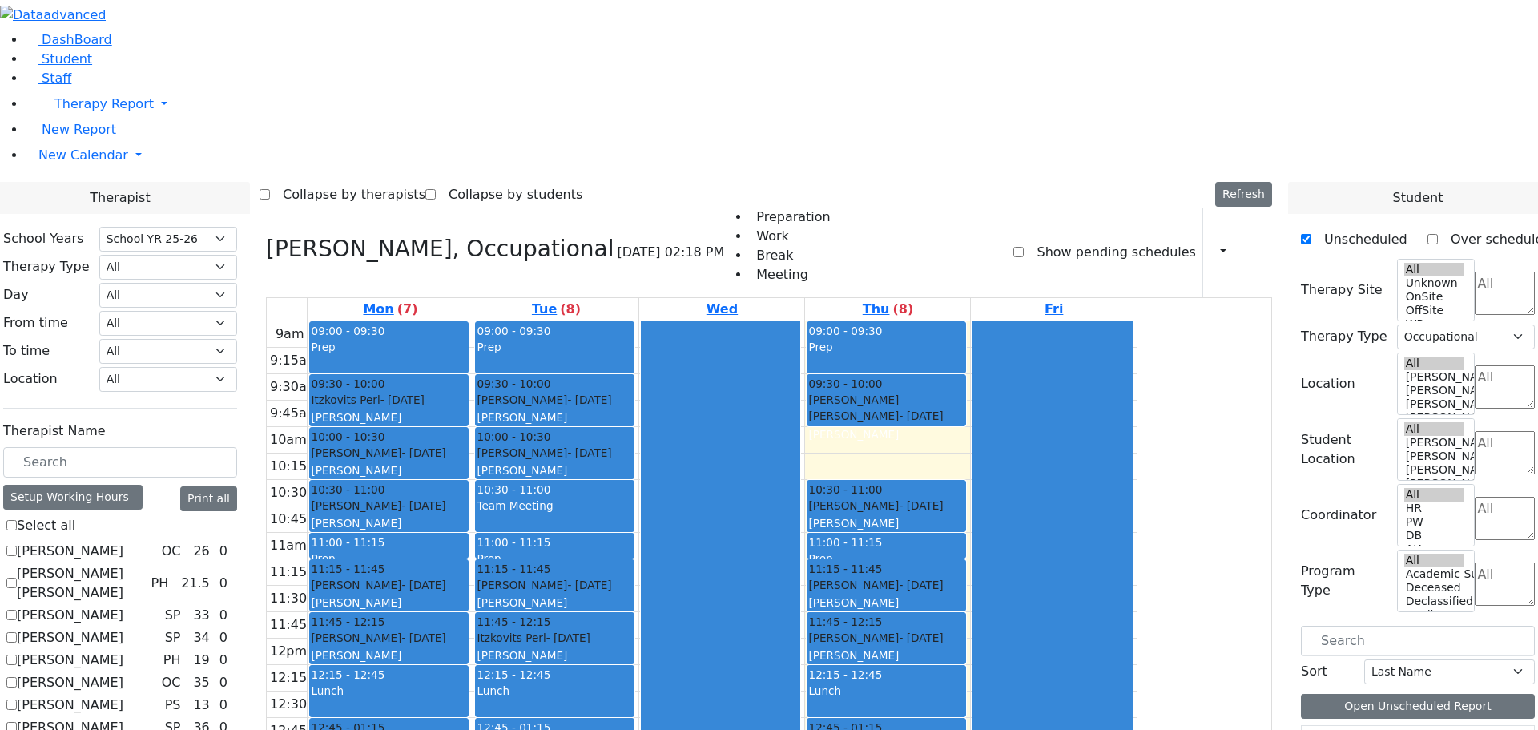  I want to click on div: 11:15am, so click(299, 572).